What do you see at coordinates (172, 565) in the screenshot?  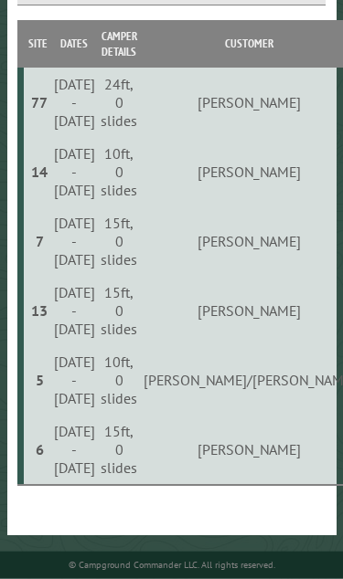 I see `small: © Campground Commander LLC. All rights reserved.` at bounding box center [172, 565].